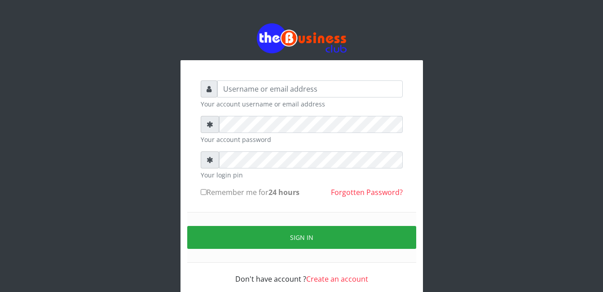 The width and height of the screenshot is (603, 292). What do you see at coordinates (367, 192) in the screenshot?
I see `a: Forgotten Password?` at bounding box center [367, 192].